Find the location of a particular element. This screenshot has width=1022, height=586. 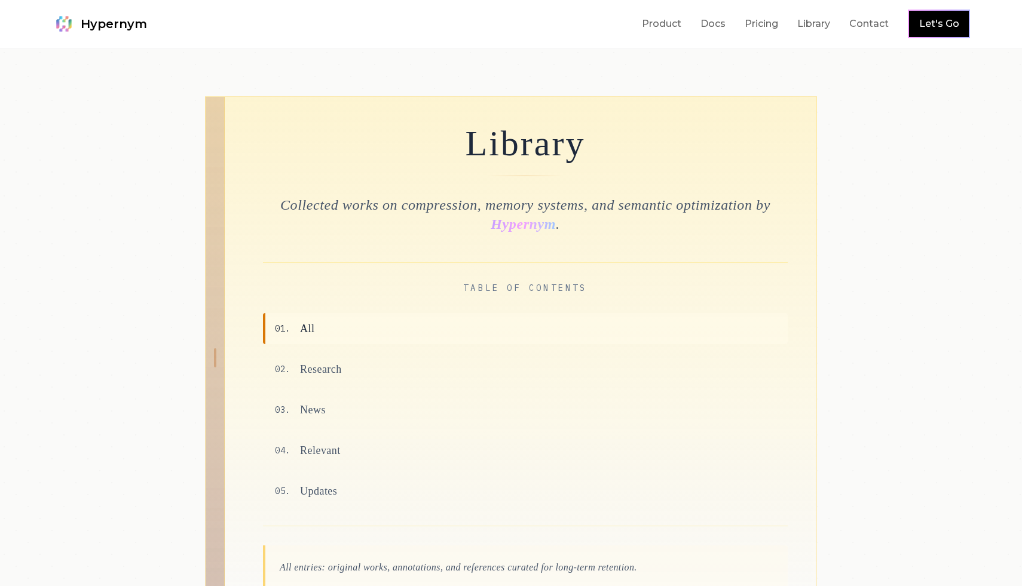

span: 01 . is located at coordinates (283, 329).